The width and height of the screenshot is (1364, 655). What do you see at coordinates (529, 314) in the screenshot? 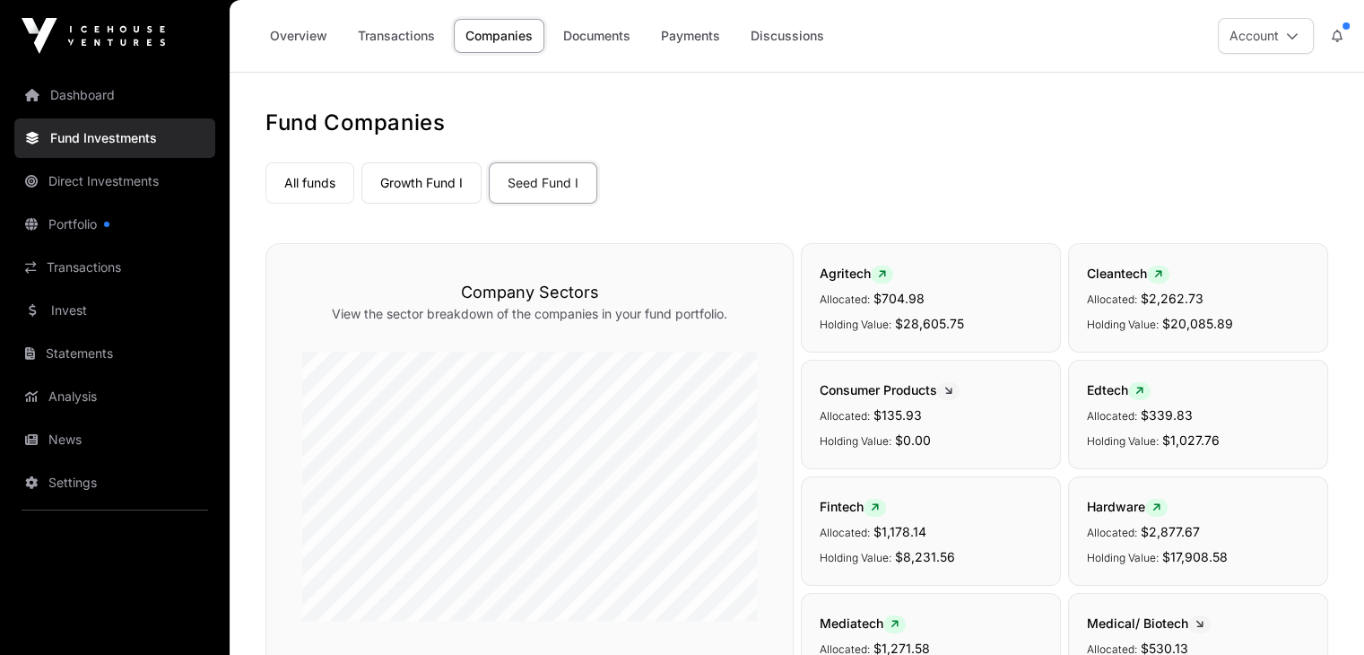
I see `p: View the sector breakdown of the companies in your fund portfolio.` at bounding box center [529, 314].